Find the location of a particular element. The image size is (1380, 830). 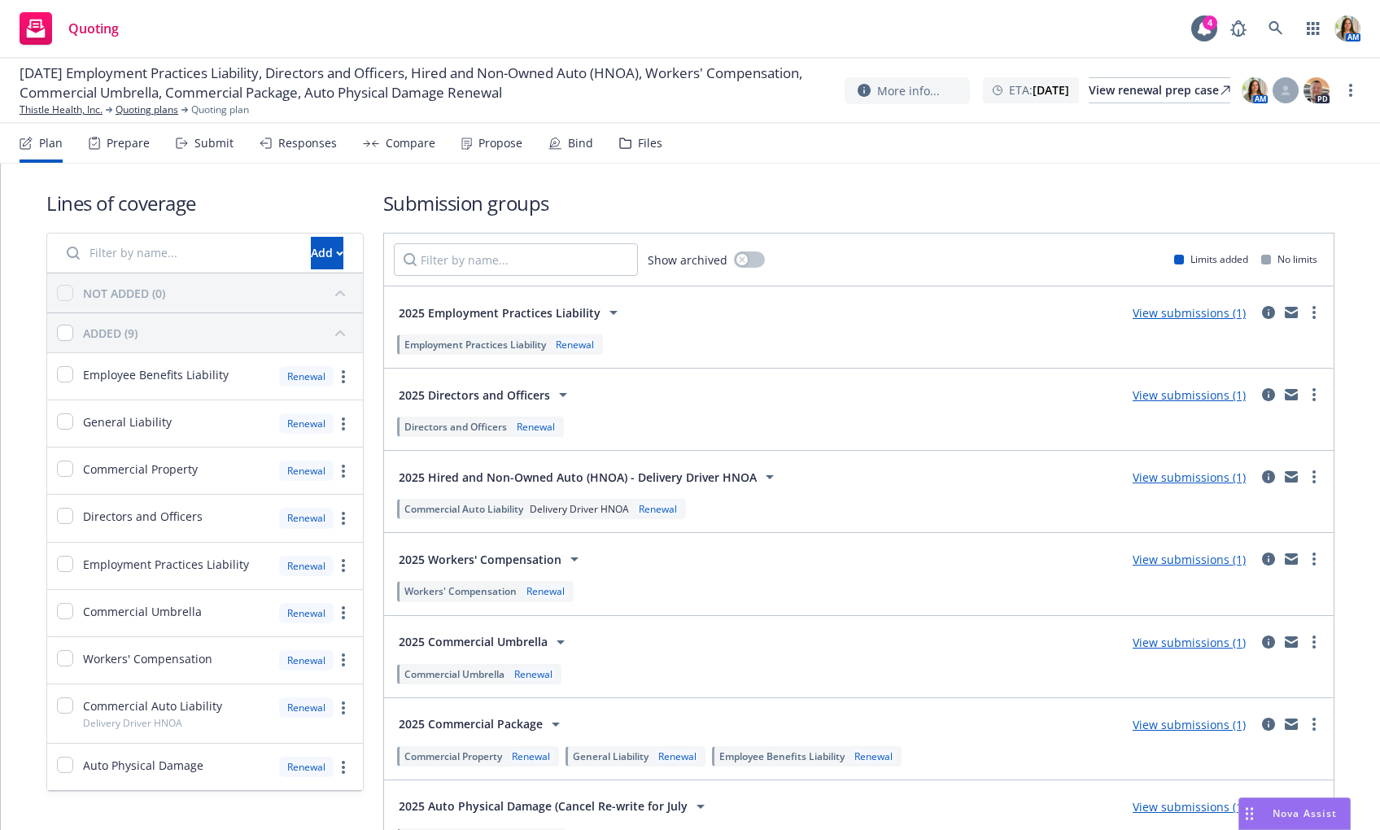

span: General Liability is located at coordinates (127, 422).